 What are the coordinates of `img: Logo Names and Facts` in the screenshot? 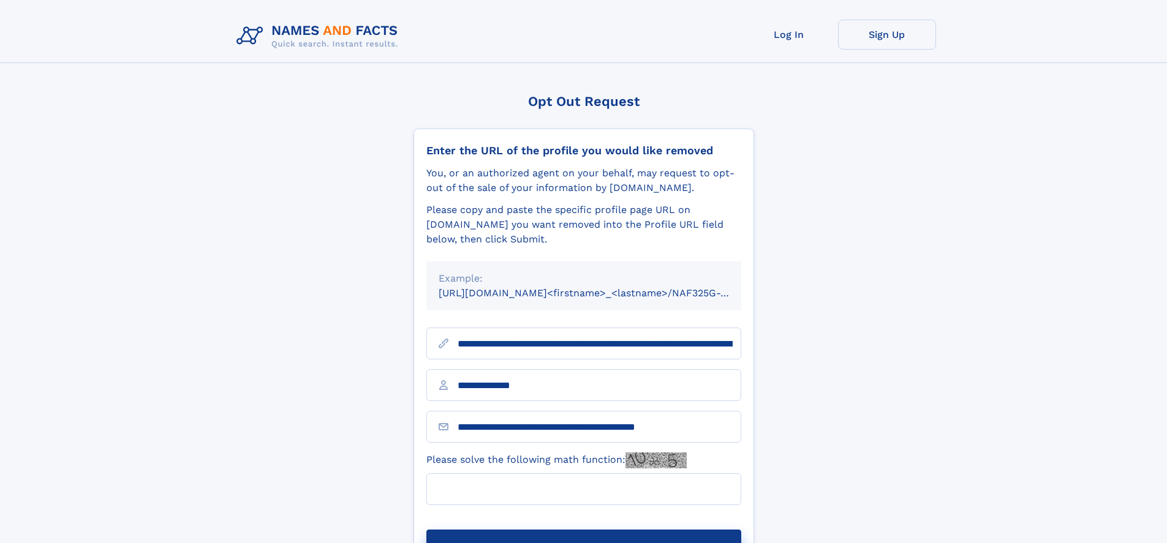 It's located at (320, 36).